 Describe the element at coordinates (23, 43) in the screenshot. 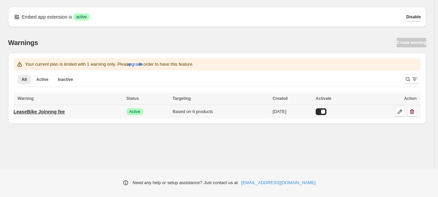

I see `h2: Warnings` at that location.